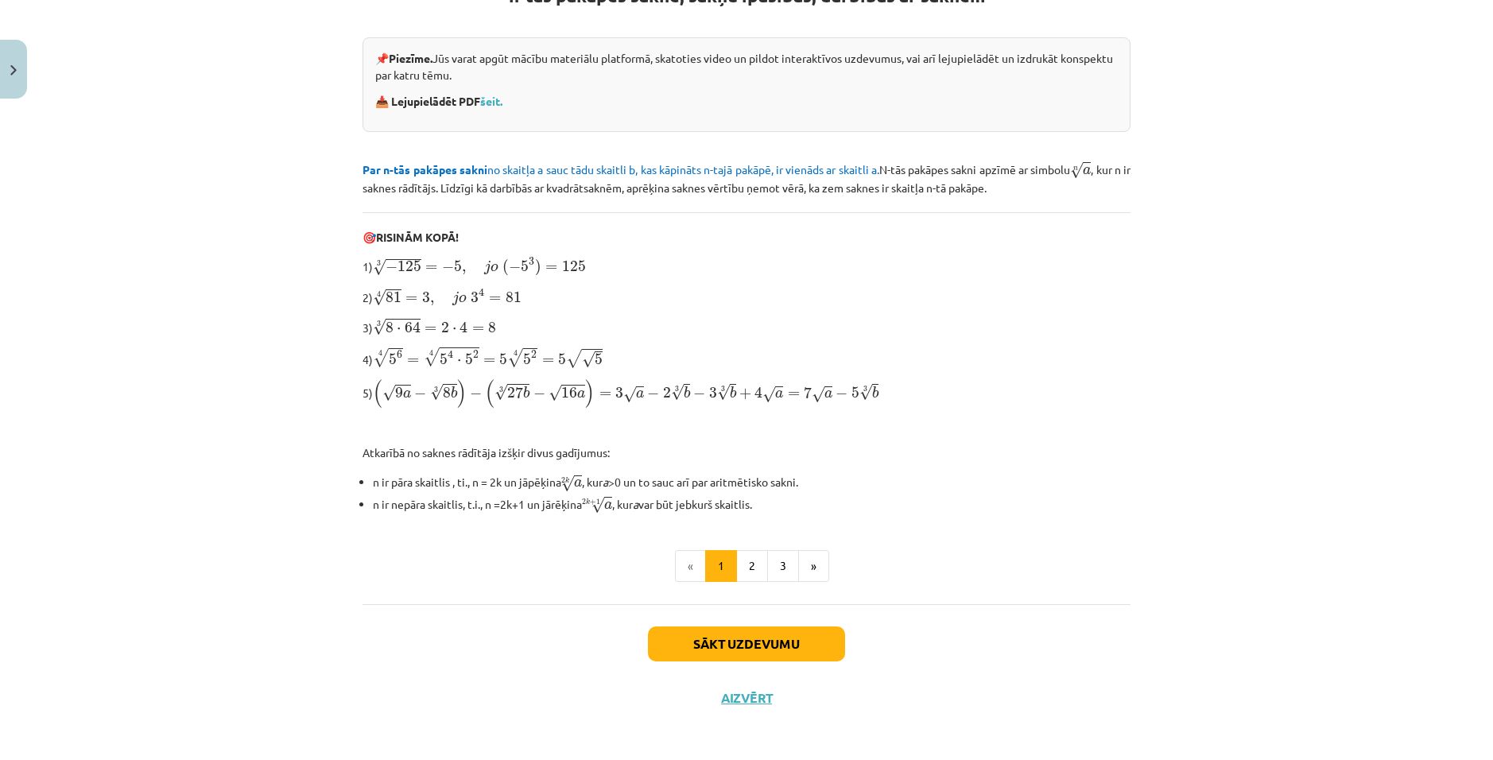  Describe the element at coordinates (14, 70) in the screenshot. I see `img: icon-close-lesson-0947bae3869378f0d4975bcd49f059093ad1ed9edebbc8119c70593378902aed.svg` at that location.